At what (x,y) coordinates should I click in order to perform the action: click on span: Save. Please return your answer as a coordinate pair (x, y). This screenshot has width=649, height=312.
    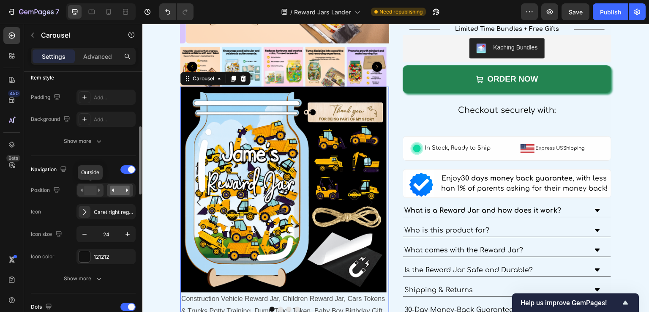
    Looking at the image, I should click on (575, 12).